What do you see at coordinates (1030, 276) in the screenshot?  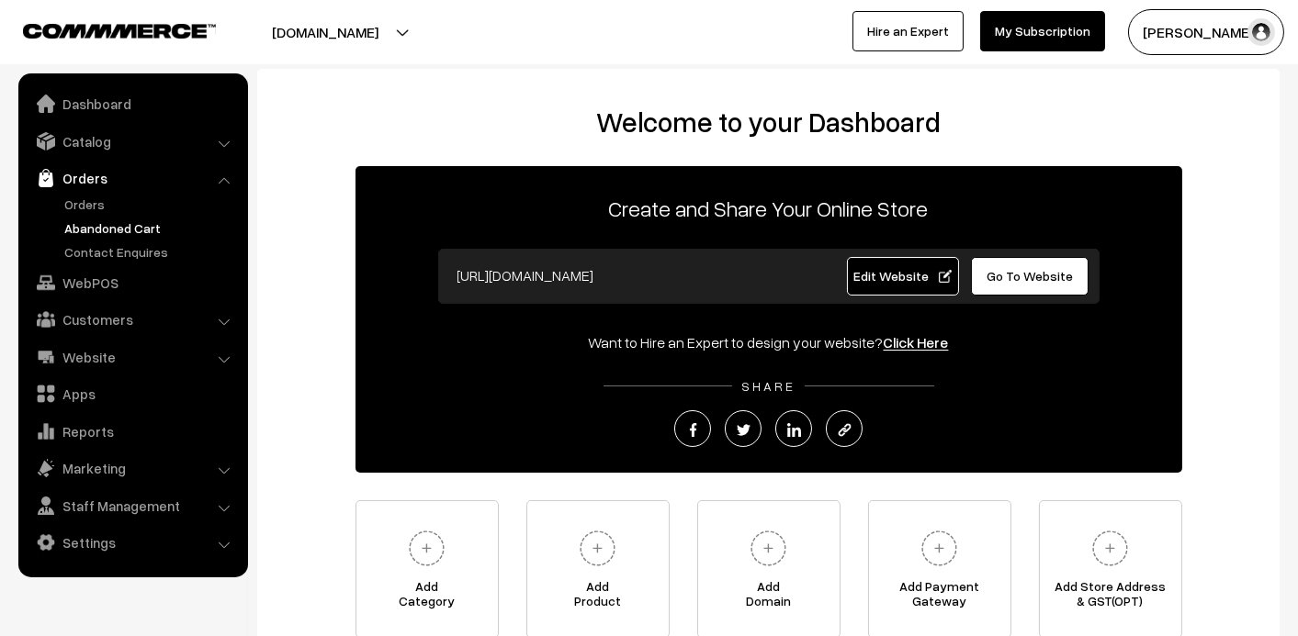 I see `a: Go To Website` at bounding box center [1030, 276].